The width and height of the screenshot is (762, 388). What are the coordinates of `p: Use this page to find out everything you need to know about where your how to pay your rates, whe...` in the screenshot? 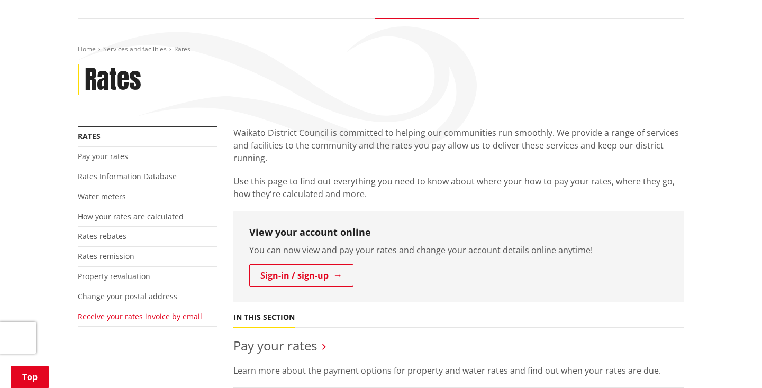 It's located at (459, 188).